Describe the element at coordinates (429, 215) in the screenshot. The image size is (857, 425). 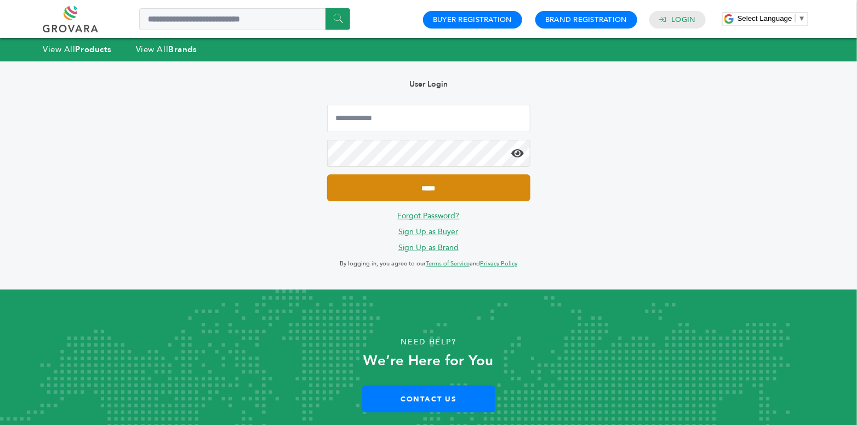
I see `a: Forgot Password?` at that location.